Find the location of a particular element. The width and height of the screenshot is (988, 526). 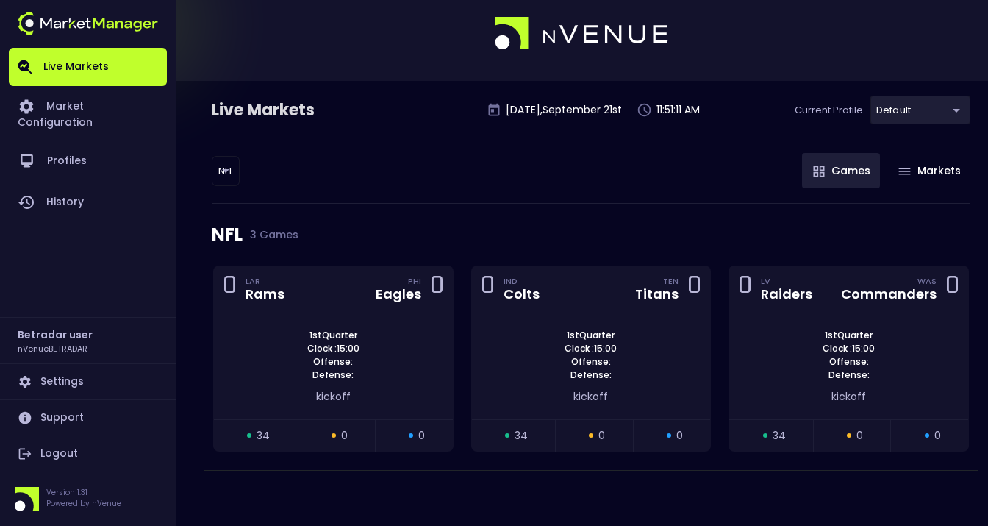

a: Profiles is located at coordinates (88, 161).